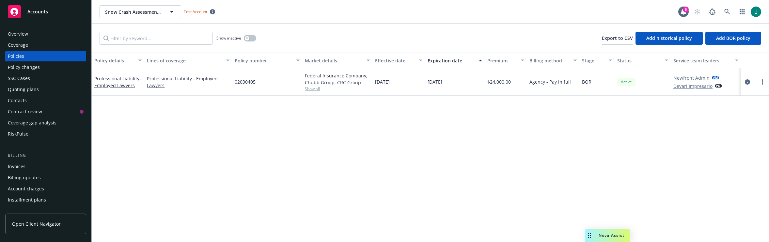 This screenshot has width=769, height=242. Describe the element at coordinates (756, 12) in the screenshot. I see `img: photo` at that location.